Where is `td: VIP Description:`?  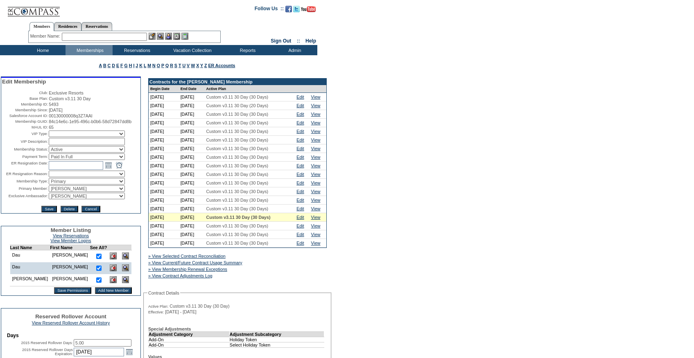 td: VIP Description: is located at coordinates (25, 142).